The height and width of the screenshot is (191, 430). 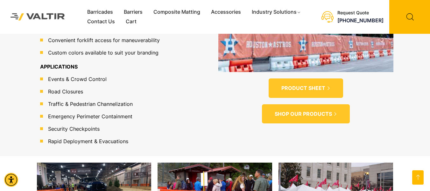 What do you see at coordinates (11, 180) in the screenshot?
I see `div: Accessibility Menu` at bounding box center [11, 180].